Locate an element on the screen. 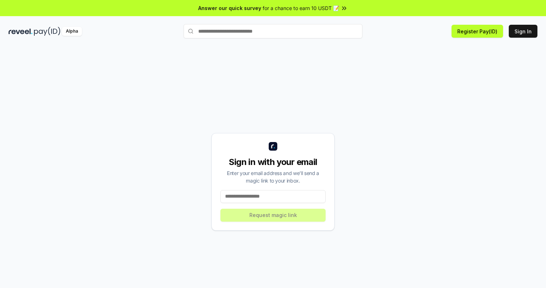 The width and height of the screenshot is (546, 288). div: Sign in with your email is located at coordinates (273, 162).